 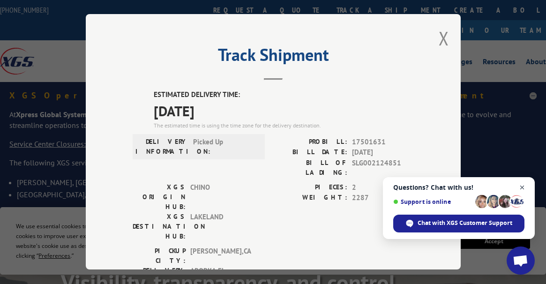 What do you see at coordinates (383, 142) in the screenshot?
I see `span: 17501631` at bounding box center [383, 142].